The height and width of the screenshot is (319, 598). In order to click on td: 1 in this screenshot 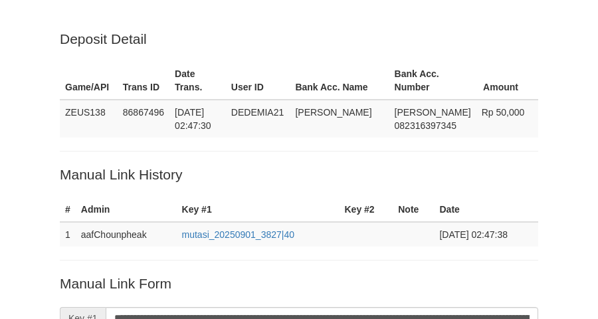, I will do `click(68, 234)`.